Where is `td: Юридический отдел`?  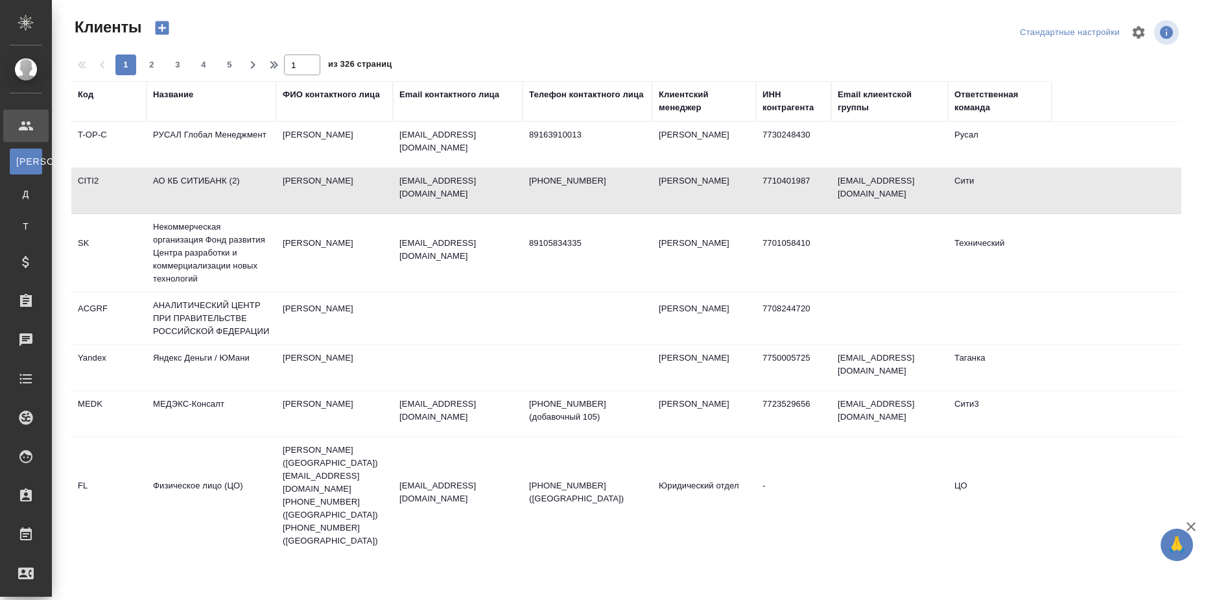 td: Юридический отдел is located at coordinates (704, 495).